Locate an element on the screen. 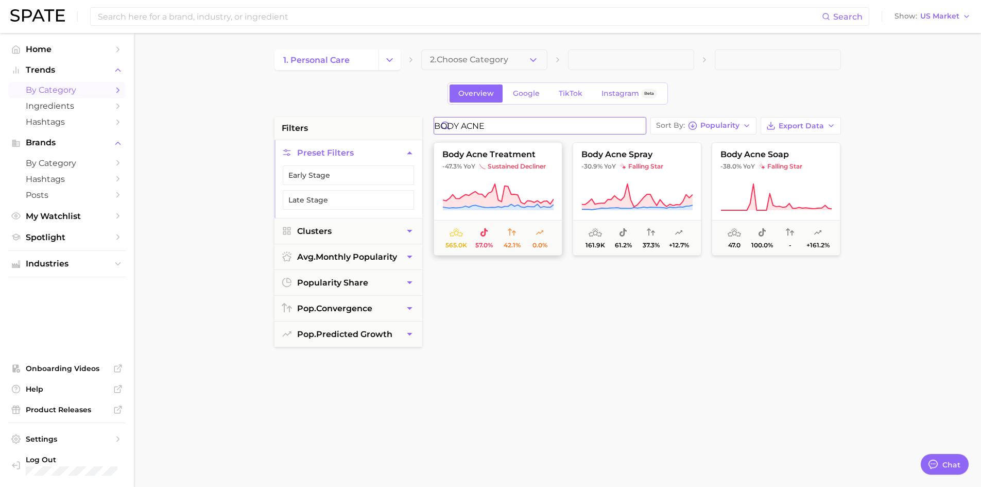  button: Export Data is located at coordinates (801, 126).